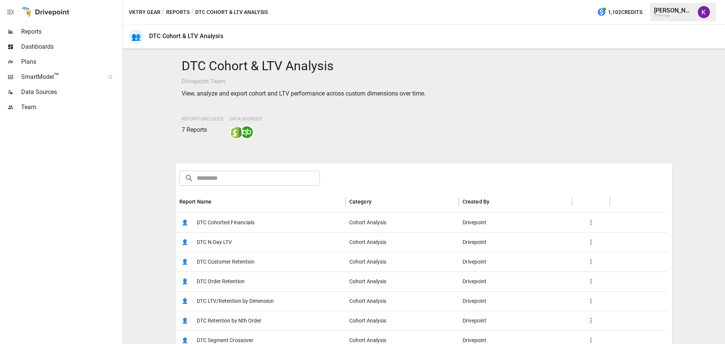 Image resolution: width=725 pixels, height=344 pixels. Describe the element at coordinates (178, 12) in the screenshot. I see `button: Reports` at that location.